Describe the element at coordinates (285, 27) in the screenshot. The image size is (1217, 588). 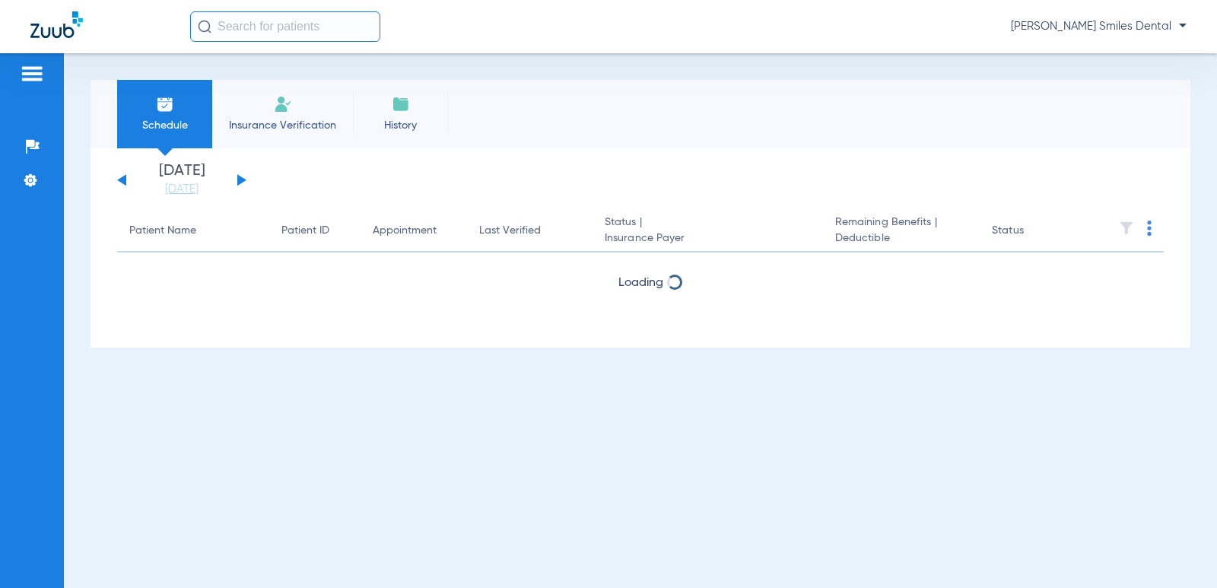
I see `input: Search for patients` at that location.